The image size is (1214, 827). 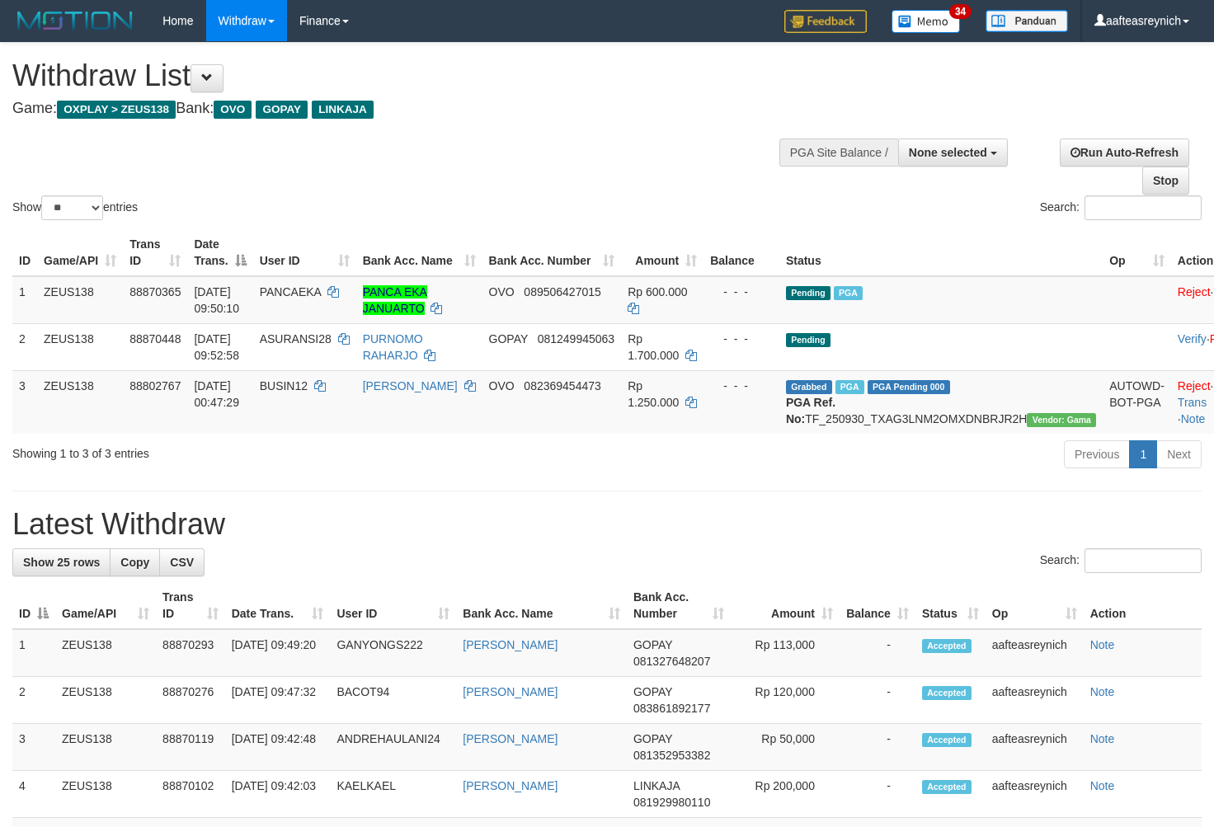 I want to click on td: KAELKAEL, so click(x=393, y=794).